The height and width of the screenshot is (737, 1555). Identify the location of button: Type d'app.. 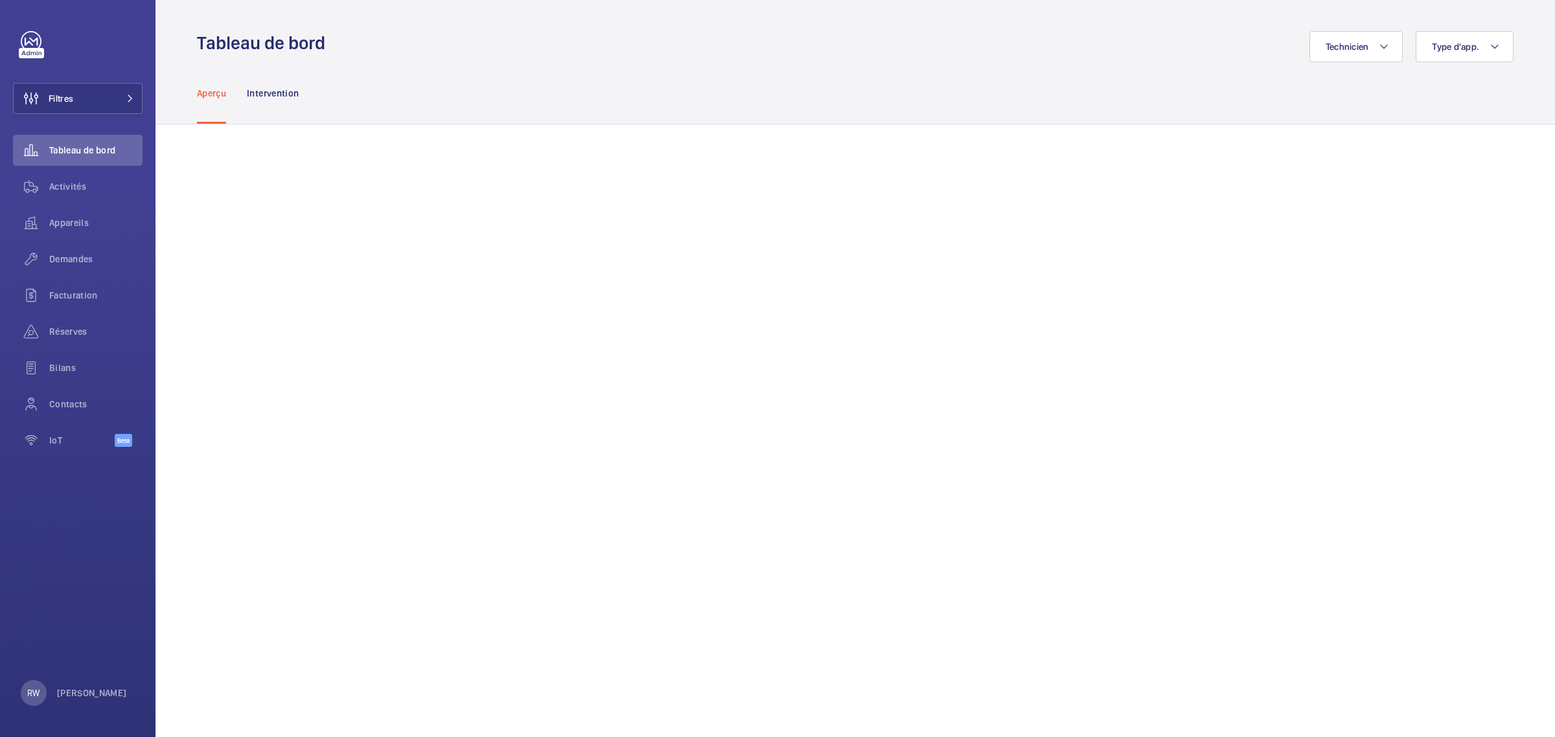
(1465, 47).